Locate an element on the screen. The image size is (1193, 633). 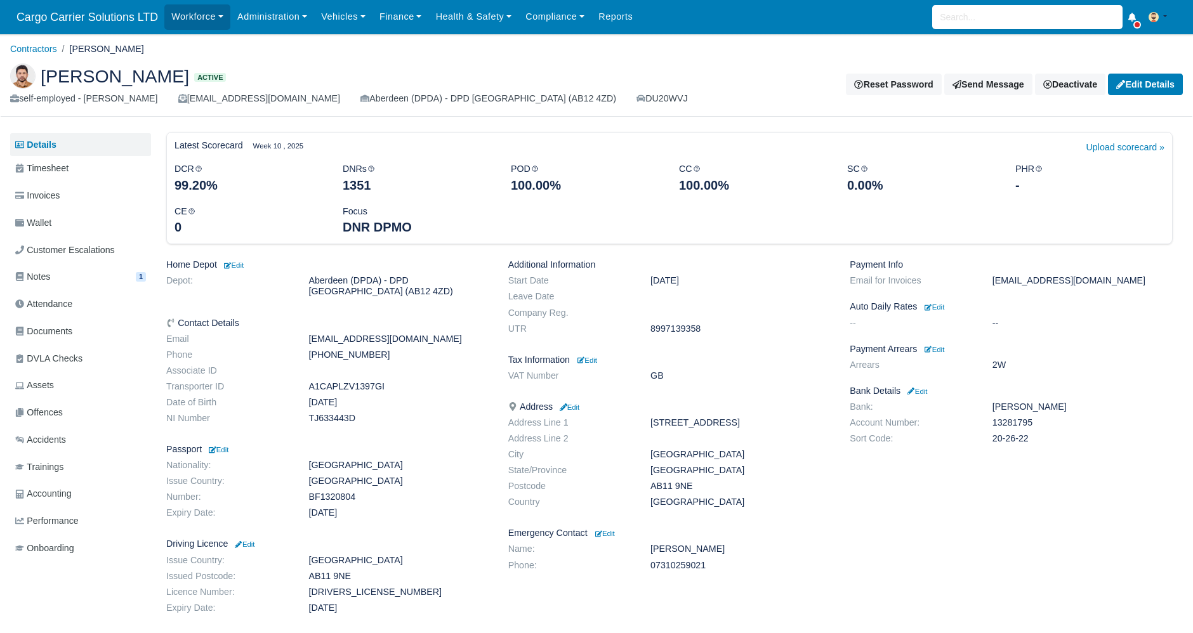
a: Timesheet is located at coordinates (81, 168).